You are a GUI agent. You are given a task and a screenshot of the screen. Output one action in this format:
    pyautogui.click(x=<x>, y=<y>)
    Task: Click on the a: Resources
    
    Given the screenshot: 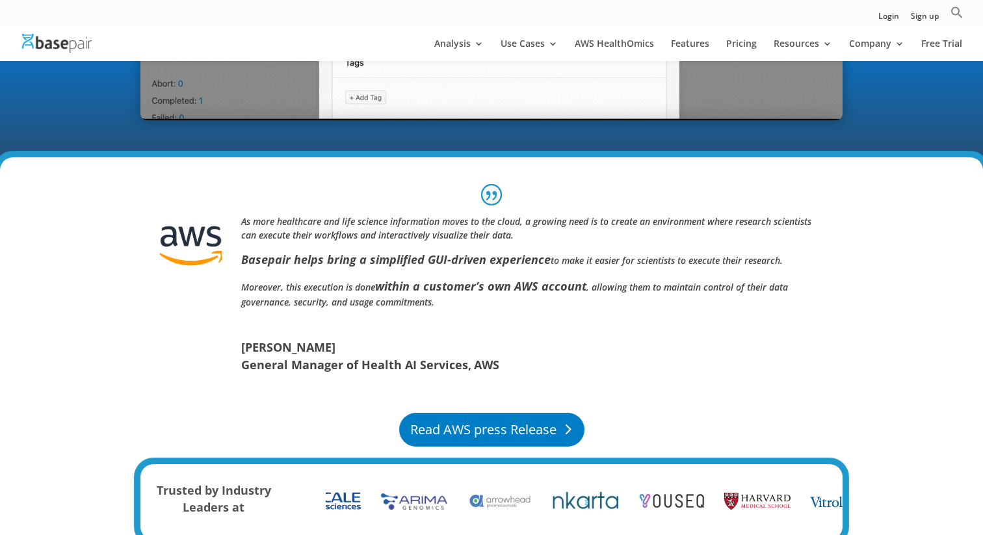 What is the action you would take?
    pyautogui.click(x=803, y=50)
    